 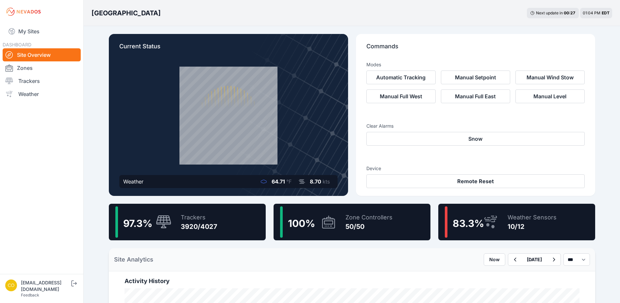 I want to click on span: DASHBOARD, so click(x=17, y=44).